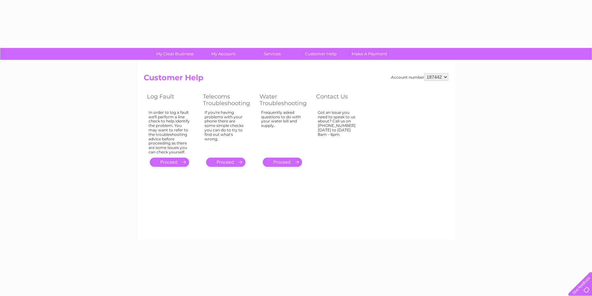 The width and height of the screenshot is (592, 296). I want to click on a: My Clear Business, so click(175, 54).